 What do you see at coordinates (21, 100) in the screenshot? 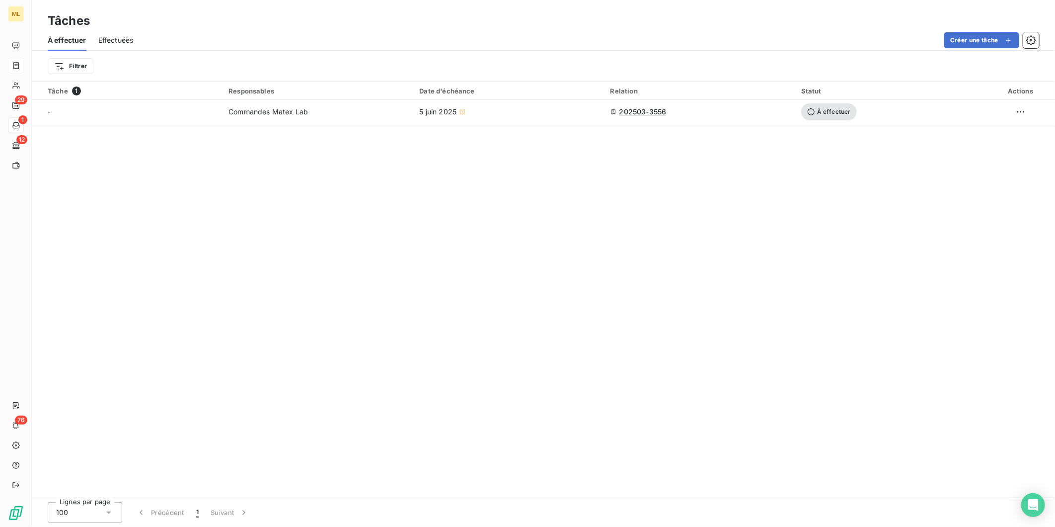
I see `span: 29` at bounding box center [21, 100].